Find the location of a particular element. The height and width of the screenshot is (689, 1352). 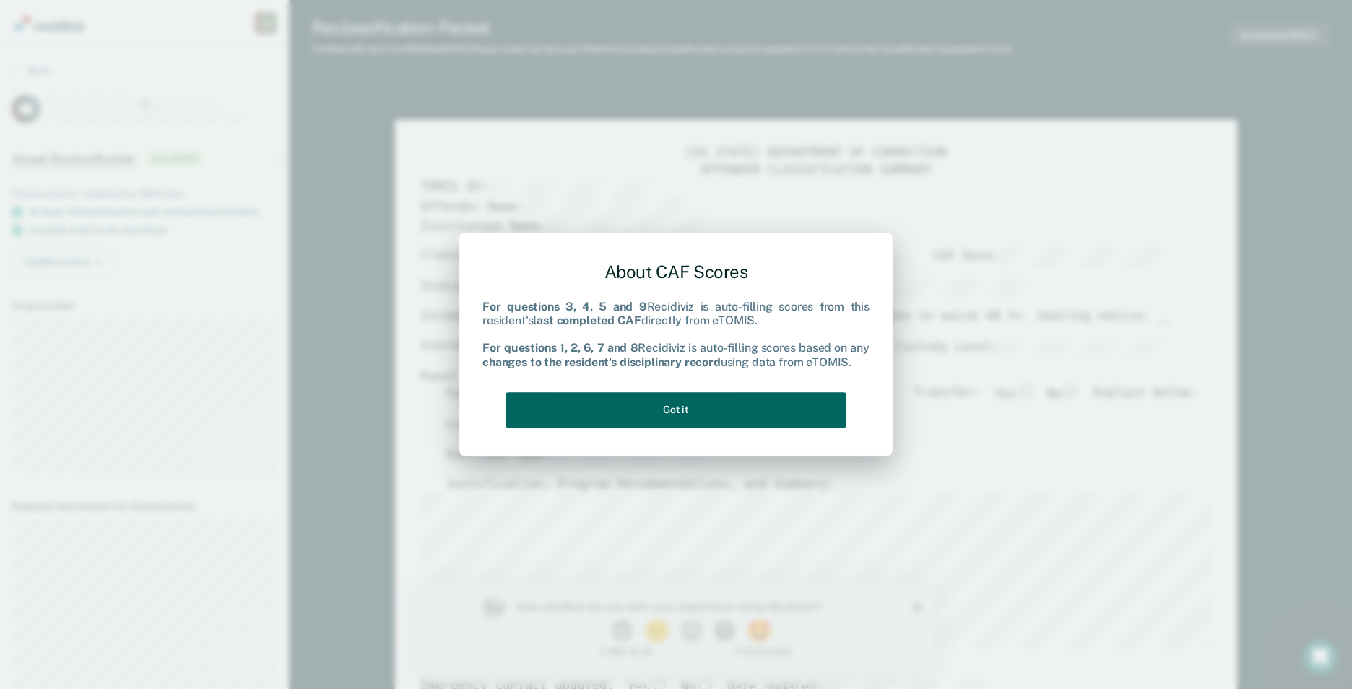

div: Recidiviz is auto-filling scores from this resident's directly from eTOMIS. Recidiviz is auto-fil... is located at coordinates (676, 334).